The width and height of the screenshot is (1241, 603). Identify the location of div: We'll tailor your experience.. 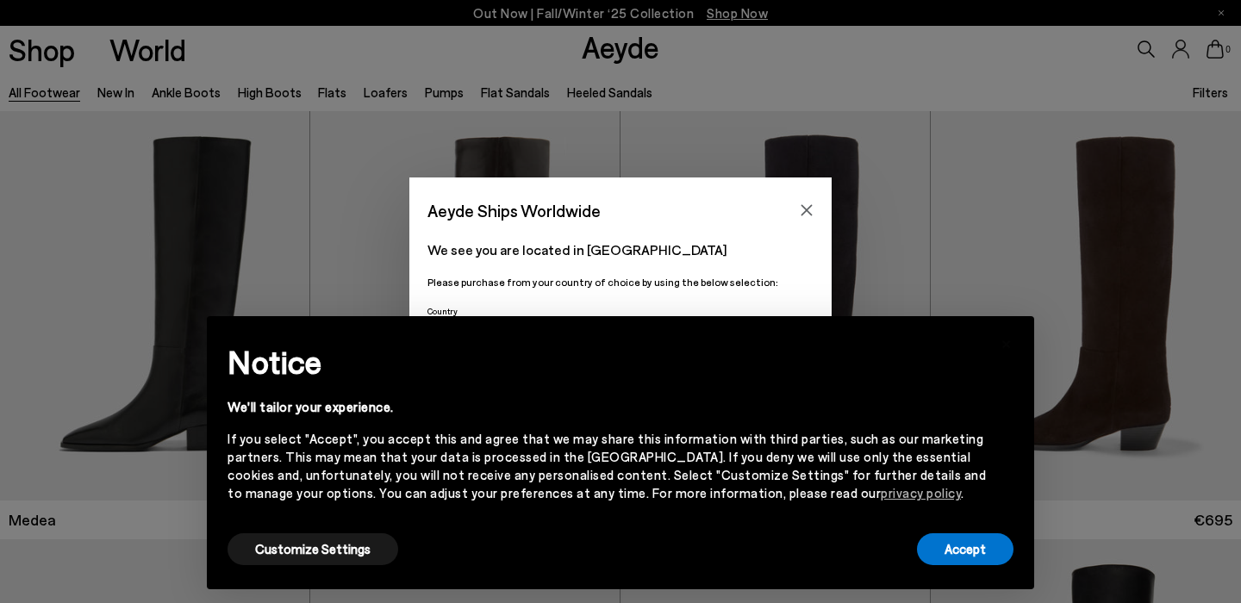
(607, 407).